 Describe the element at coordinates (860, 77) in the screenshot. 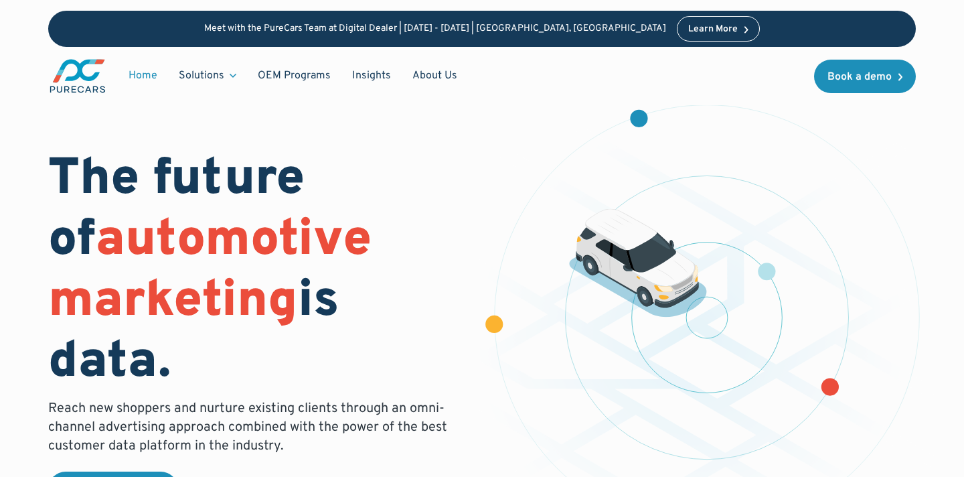

I see `div: Book a demo` at that location.